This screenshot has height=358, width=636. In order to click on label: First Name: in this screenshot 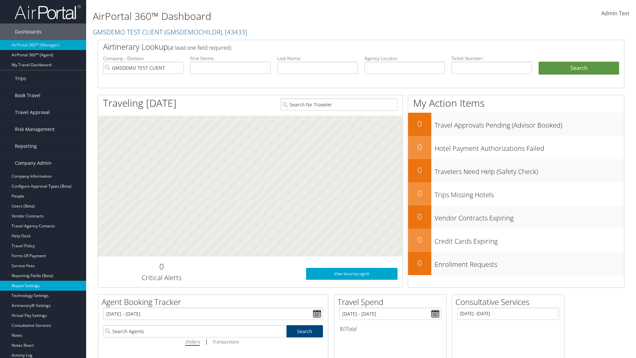, I will do `click(230, 58)`.